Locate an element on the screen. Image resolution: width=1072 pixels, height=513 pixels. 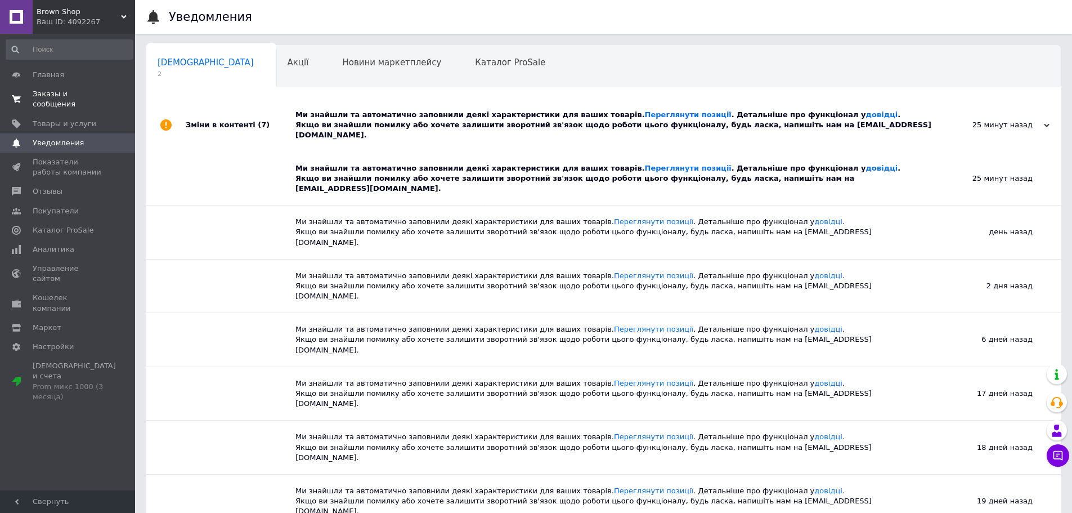
span: Новини маркетплейсу is located at coordinates (392, 62).